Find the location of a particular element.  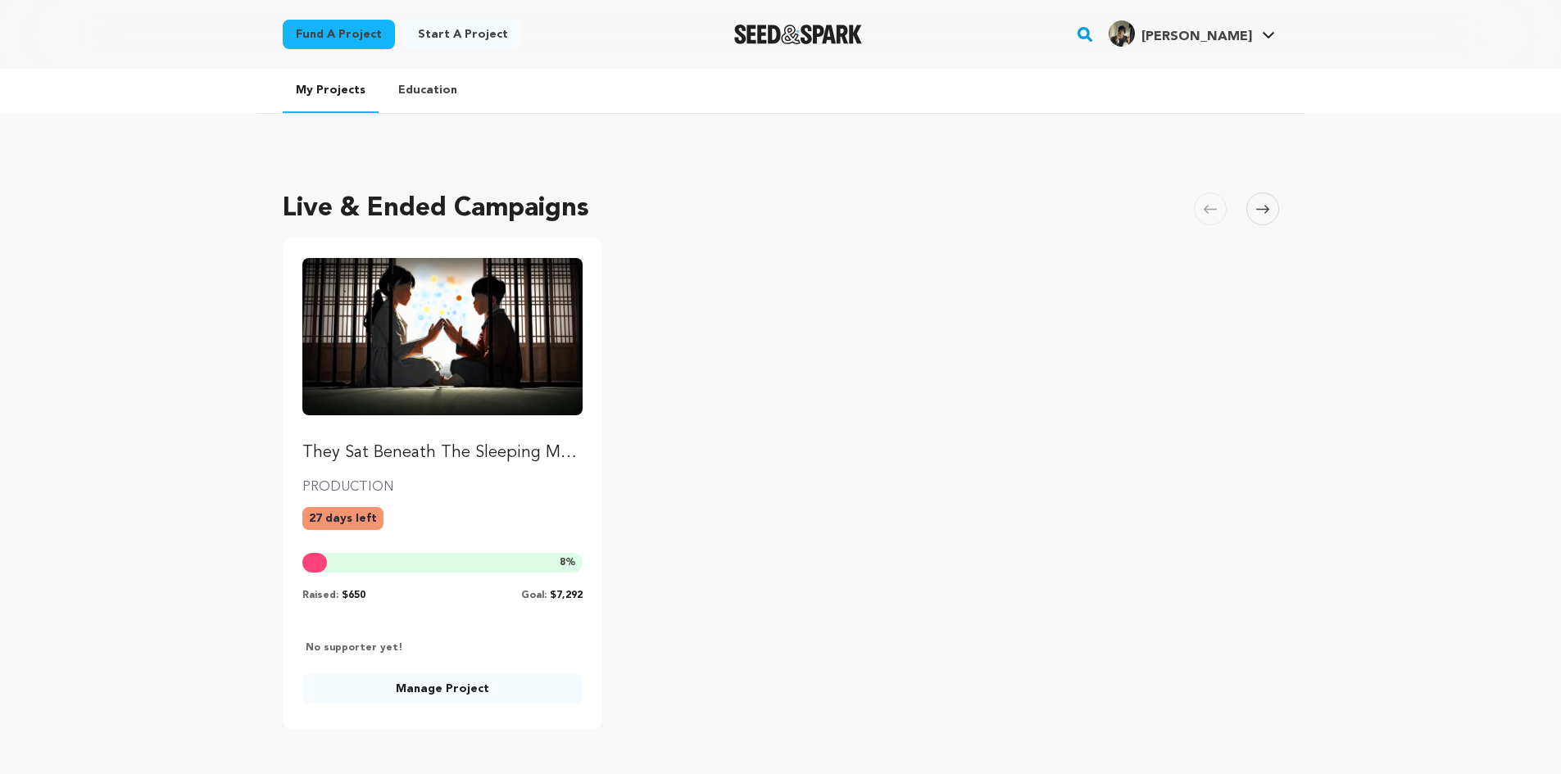

a: Start a project is located at coordinates (463, 34).